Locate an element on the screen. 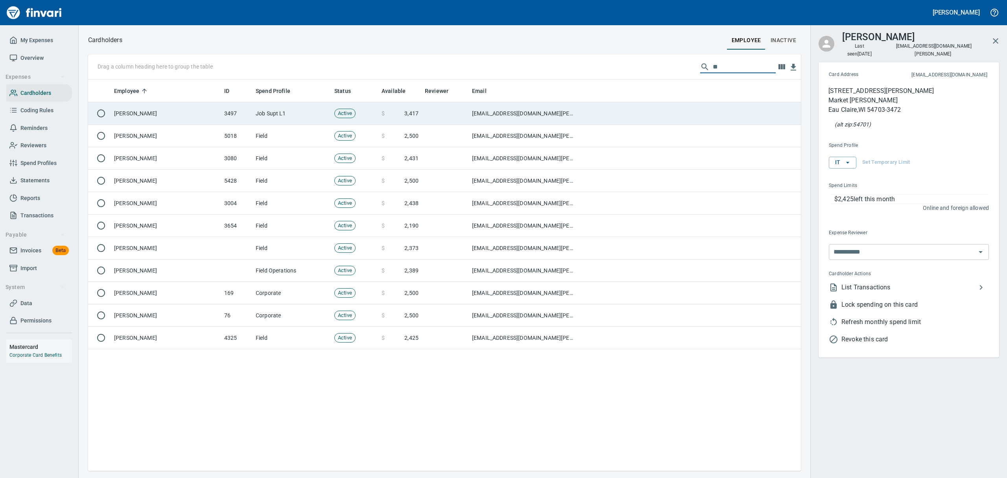 This screenshot has width=1007, height=478. p: $2,425 left this month is located at coordinates (912, 199).